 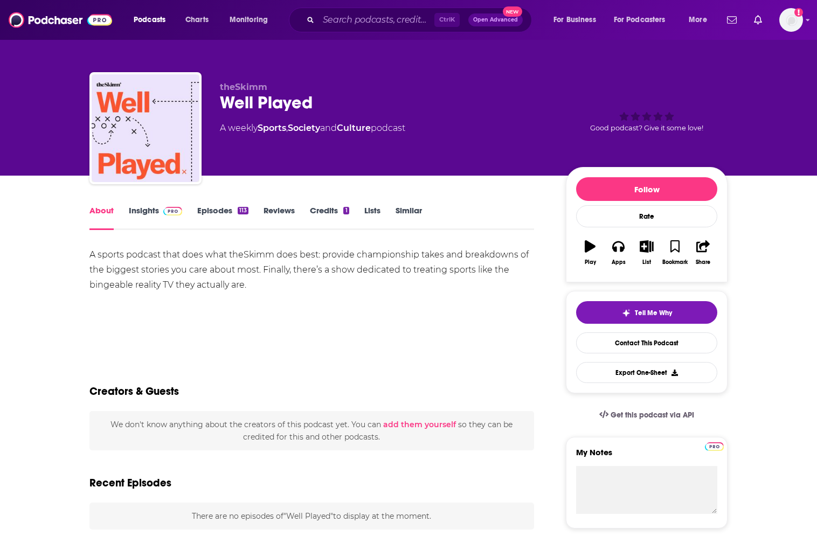 I want to click on span: Open Advanced, so click(x=495, y=20).